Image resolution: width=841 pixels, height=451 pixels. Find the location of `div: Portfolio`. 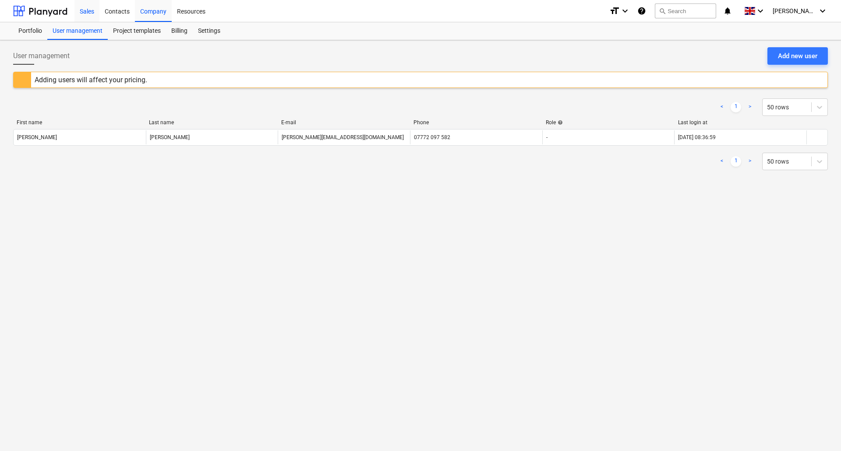

div: Portfolio is located at coordinates (30, 31).